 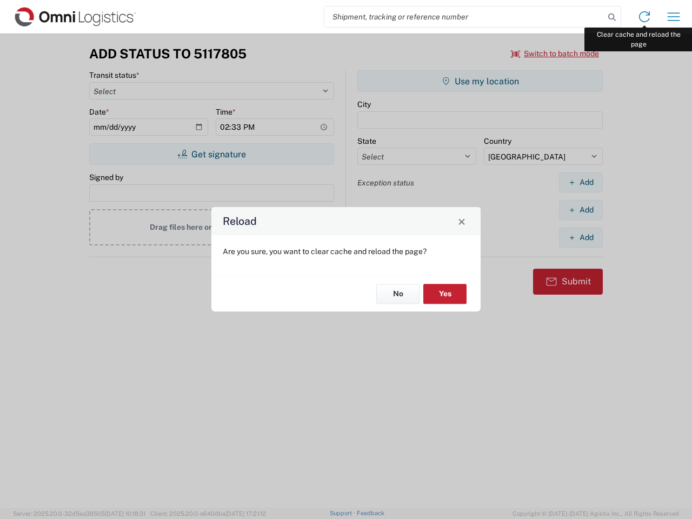 What do you see at coordinates (445, 294) in the screenshot?
I see `button: Yes` at bounding box center [445, 294].